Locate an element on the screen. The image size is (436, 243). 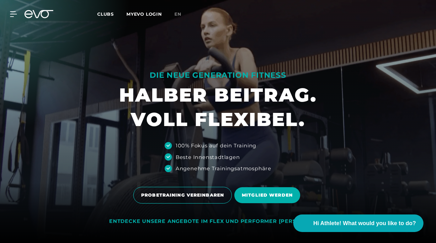
span: en is located at coordinates (178, 14).